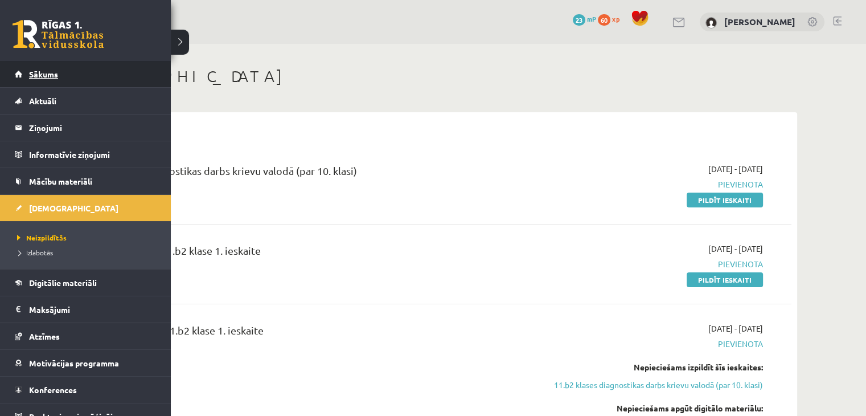 The width and height of the screenshot is (866, 416). Describe the element at coordinates (85, 389) in the screenshot. I see `a: Konferences` at that location.